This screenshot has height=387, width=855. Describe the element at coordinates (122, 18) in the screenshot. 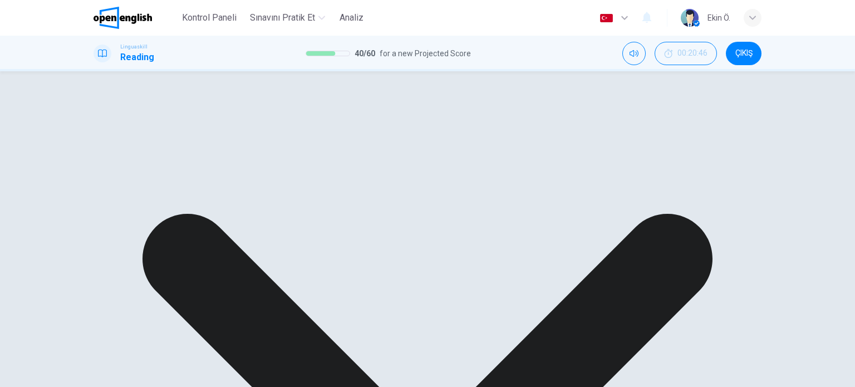

I see `img: OpenEnglish logo` at that location.